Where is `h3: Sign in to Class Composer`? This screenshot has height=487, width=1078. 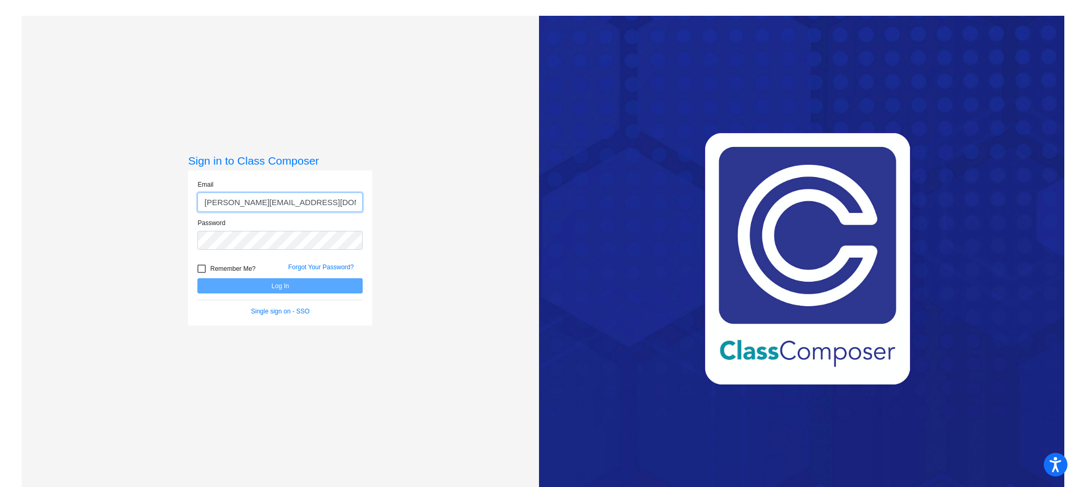
h3: Sign in to Class Composer is located at coordinates (280, 161).